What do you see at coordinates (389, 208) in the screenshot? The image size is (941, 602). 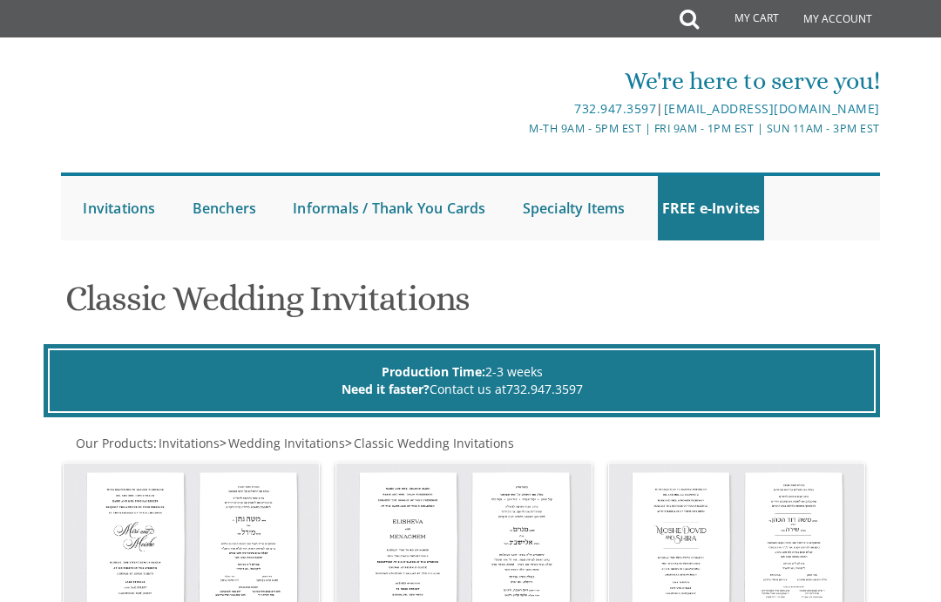 I see `a: Informals / Thank You Cards` at bounding box center [389, 208].